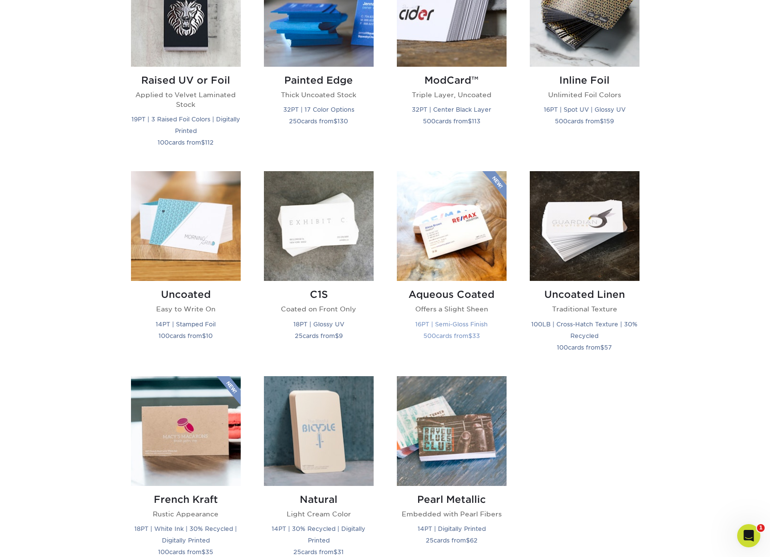 The image size is (770, 557). I want to click on h2: Uncoated, so click(186, 294).